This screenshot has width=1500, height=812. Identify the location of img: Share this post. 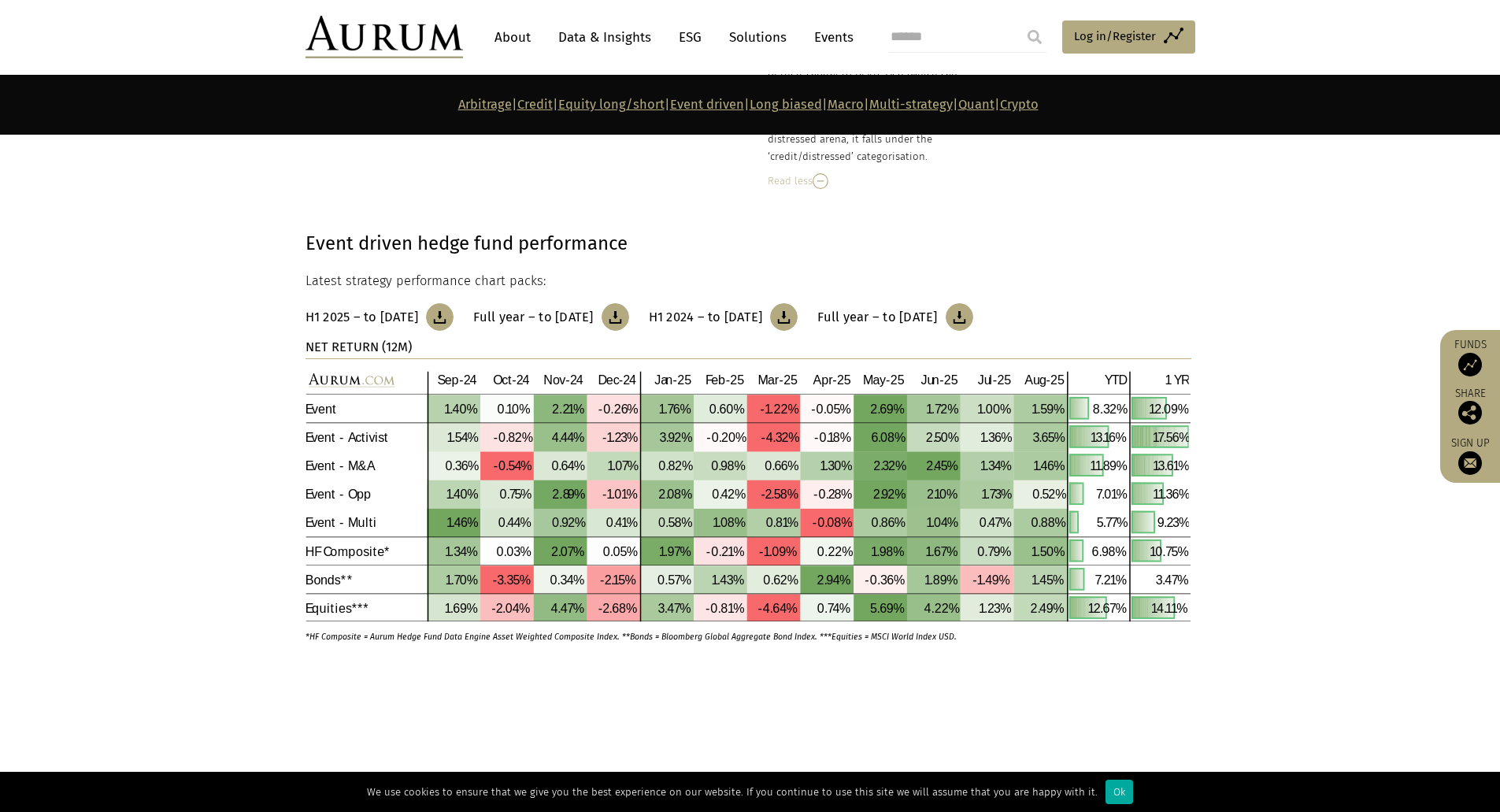
(1469, 413).